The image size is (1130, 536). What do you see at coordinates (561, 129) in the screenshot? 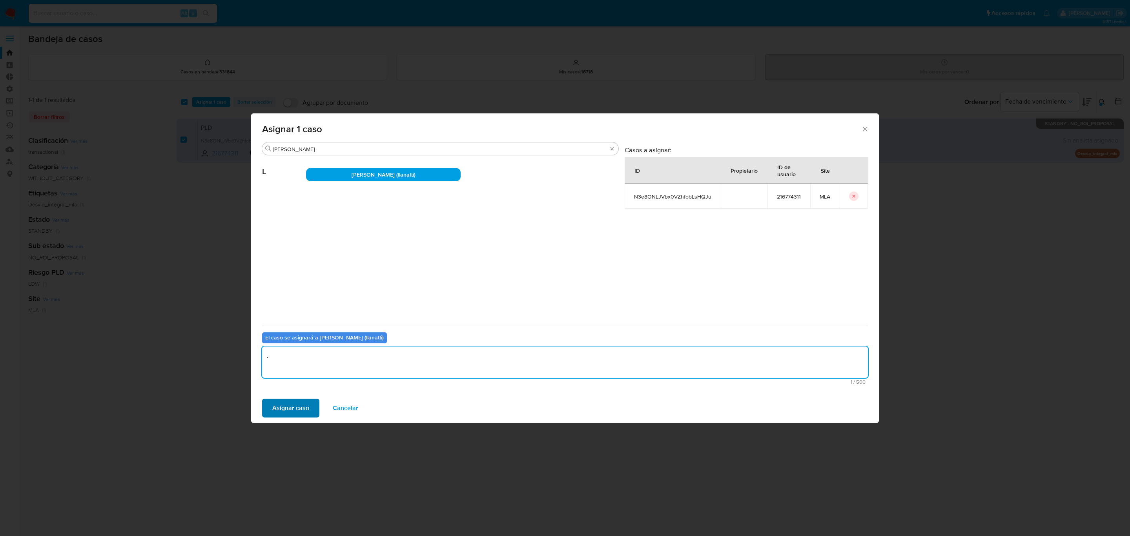
I see `span: Asignar 1 caso` at bounding box center [561, 129].